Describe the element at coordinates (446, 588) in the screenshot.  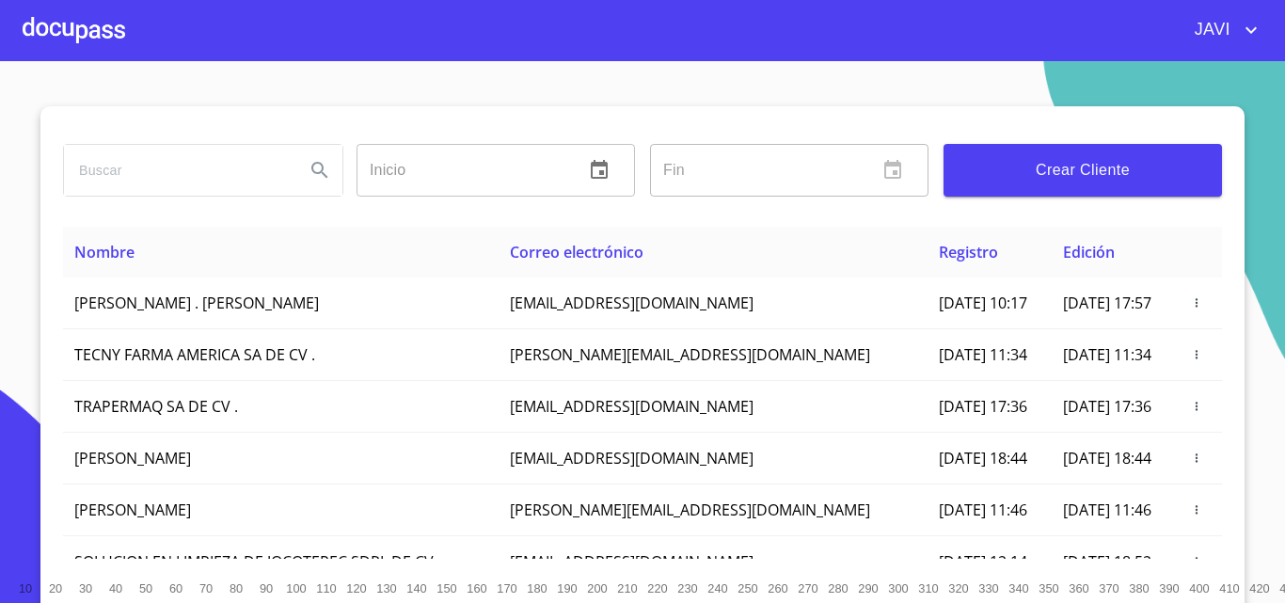
I see `span: 150` at that location.